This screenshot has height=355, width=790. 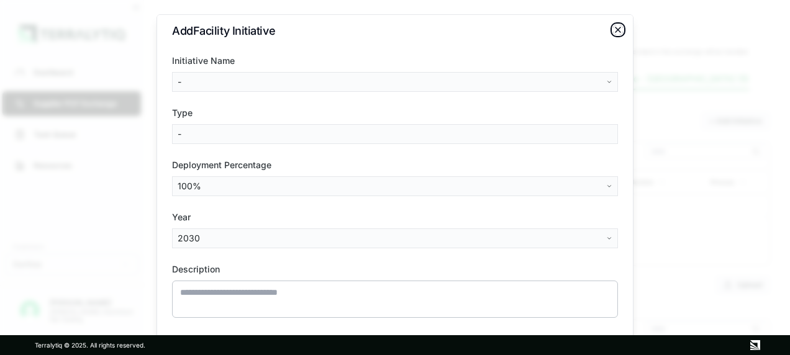 What do you see at coordinates (395, 31) in the screenshot?
I see `h2: Add Facility Initiative` at bounding box center [395, 31].